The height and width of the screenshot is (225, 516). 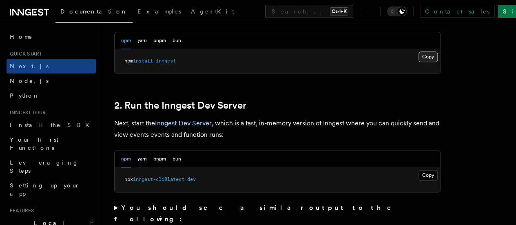 I want to click on span: Next.js, so click(x=29, y=66).